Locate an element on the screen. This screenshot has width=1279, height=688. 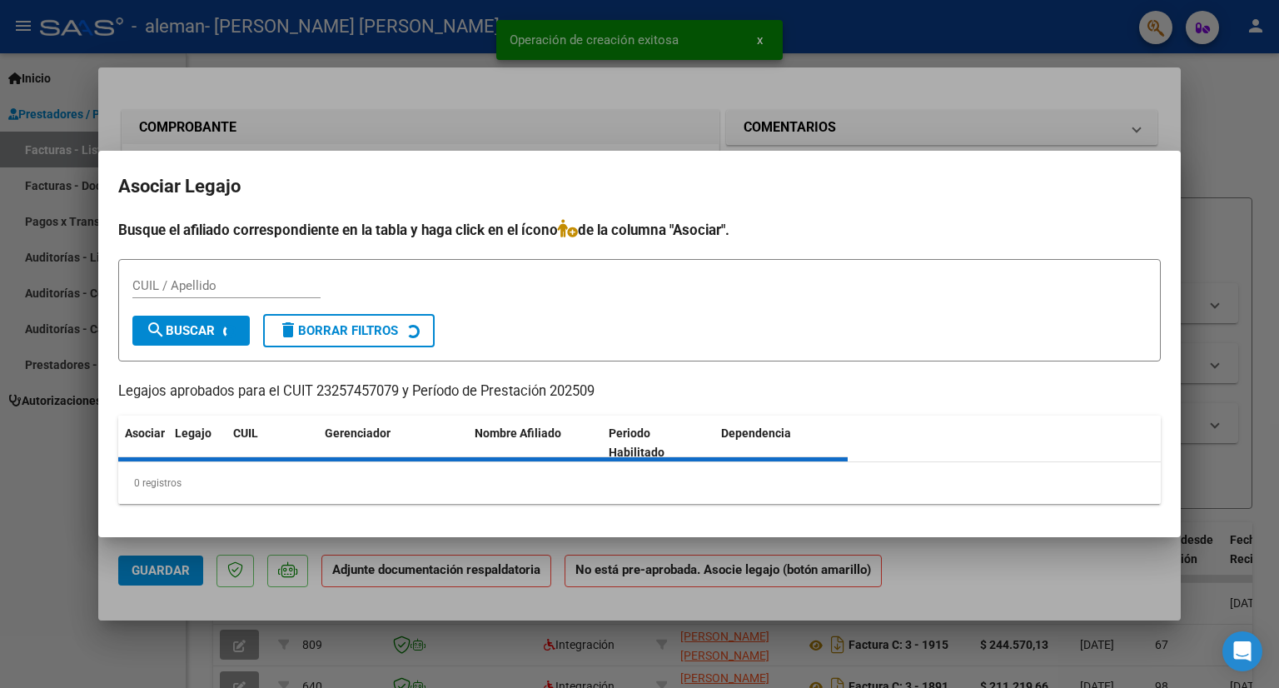
mat-icon: delete is located at coordinates (288, 330).